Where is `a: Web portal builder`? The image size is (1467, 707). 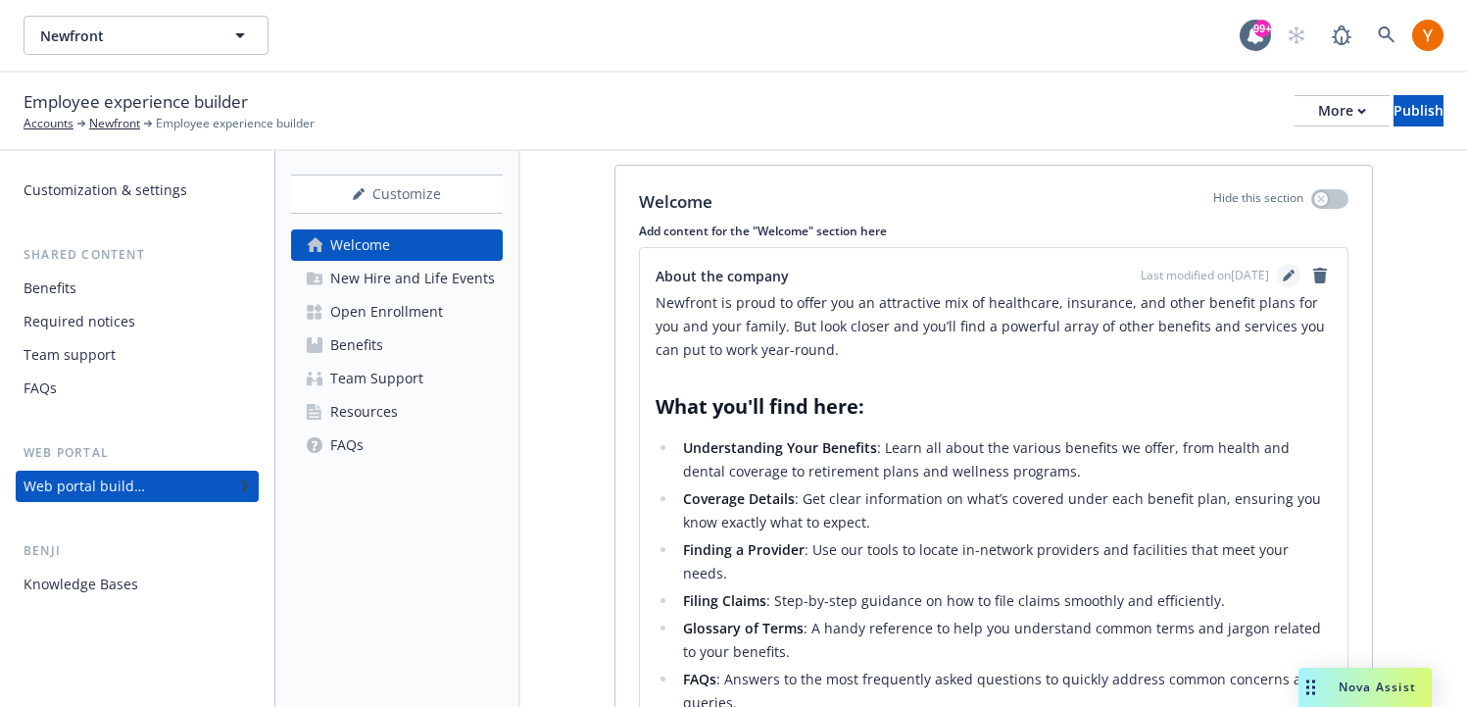 a: Web portal builder is located at coordinates (137, 486).